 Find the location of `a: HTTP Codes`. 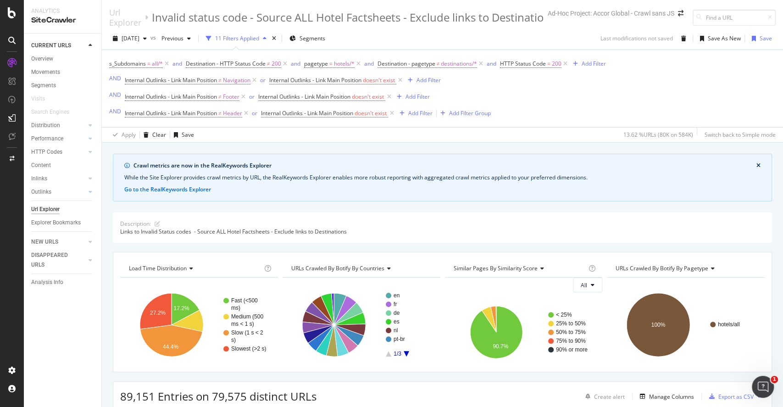

a: HTTP Codes is located at coordinates (58, 152).